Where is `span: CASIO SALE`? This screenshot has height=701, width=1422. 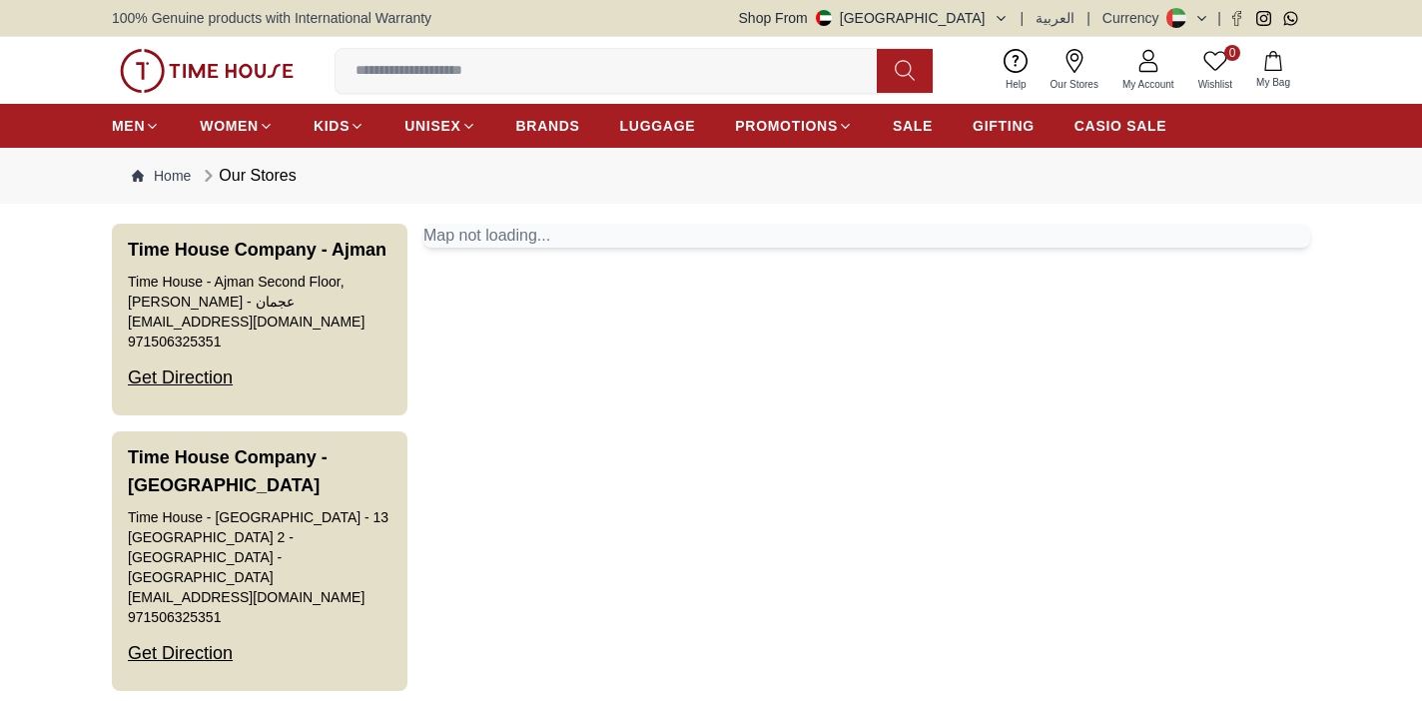 span: CASIO SALE is located at coordinates (1120, 126).